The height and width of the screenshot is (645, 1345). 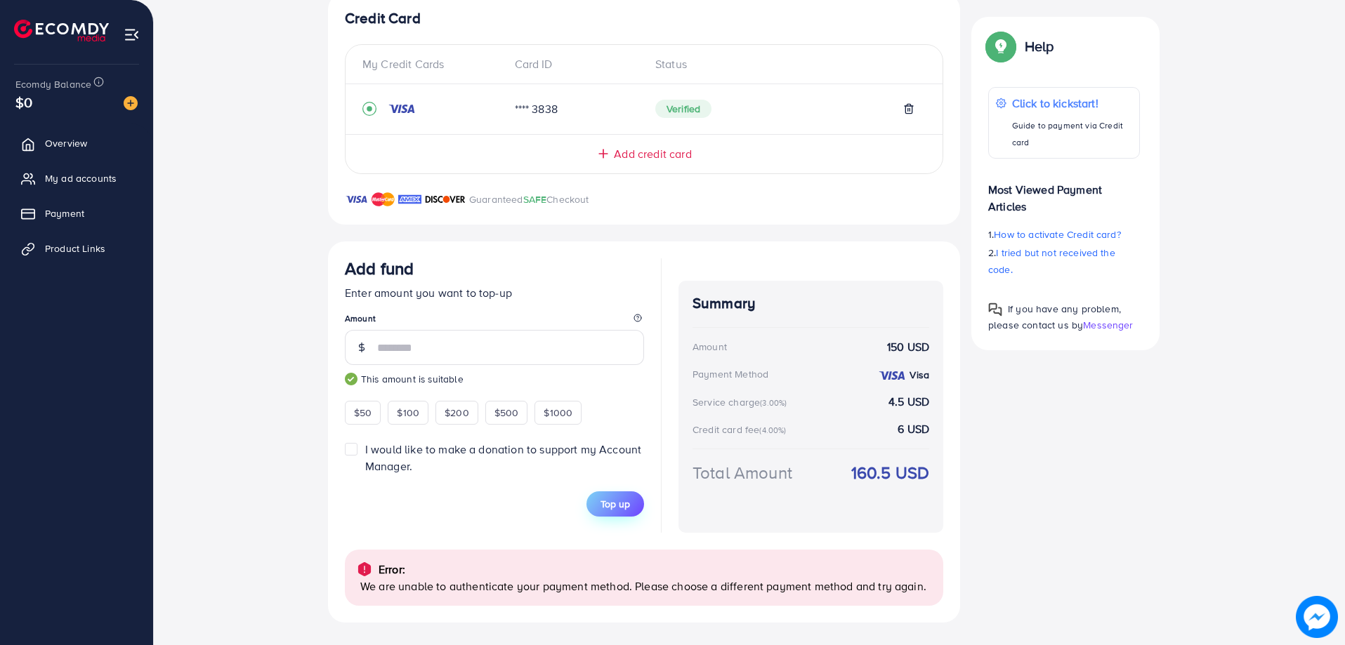 What do you see at coordinates (1054, 317) in the screenshot?
I see `span: If you have any problem, please contact us by` at bounding box center [1054, 317].